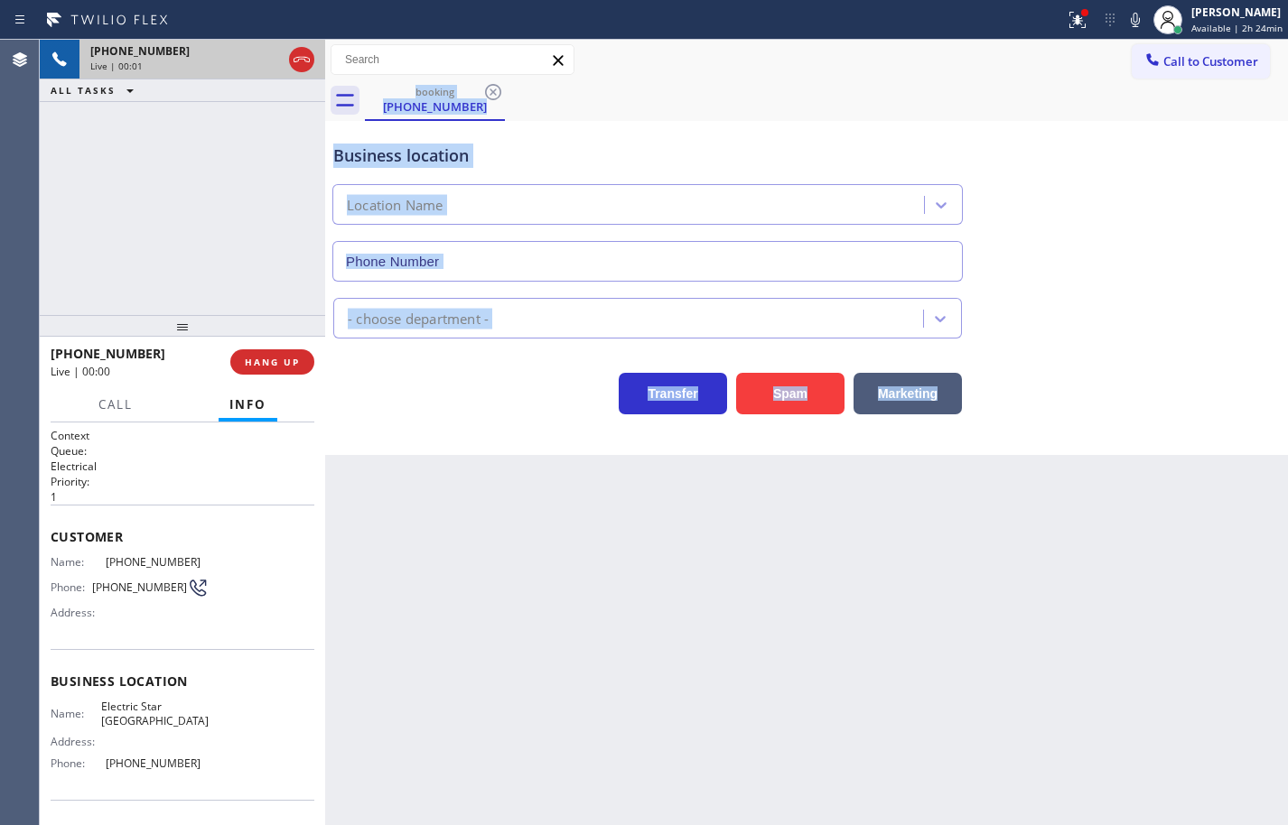 Image resolution: width=1288 pixels, height=825 pixels. Describe the element at coordinates (182, 451) in the screenshot. I see `h2: Queue:` at that location.